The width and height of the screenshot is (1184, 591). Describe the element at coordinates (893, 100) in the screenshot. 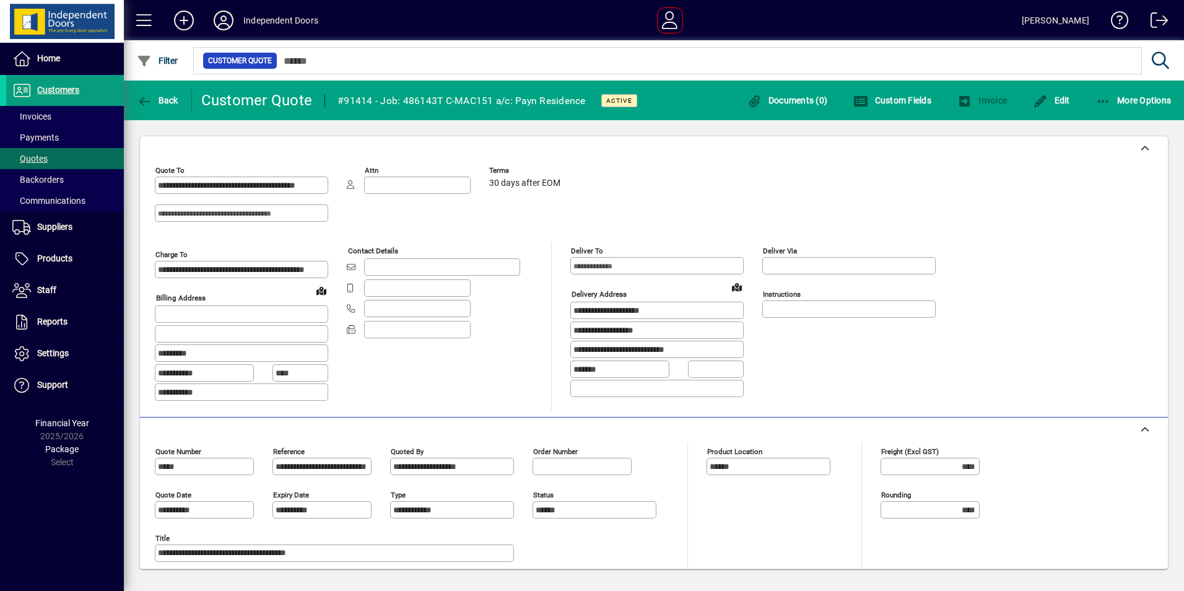

I see `button: Custom Fields` at that location.